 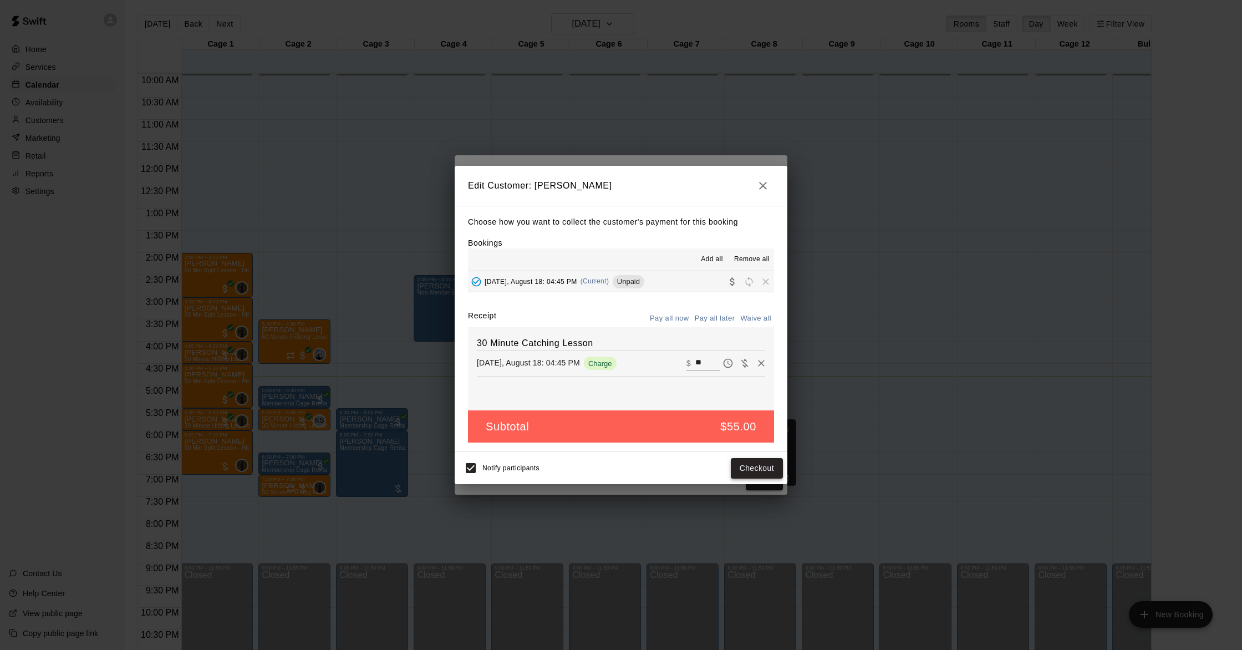 What do you see at coordinates (482, 318) in the screenshot?
I see `label: Receipt` at bounding box center [482, 318].